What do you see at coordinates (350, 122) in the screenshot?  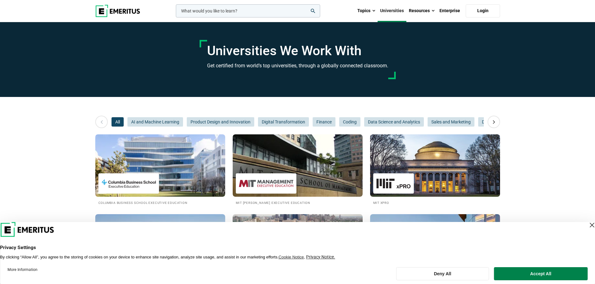 I see `span: Coding` at bounding box center [350, 122].